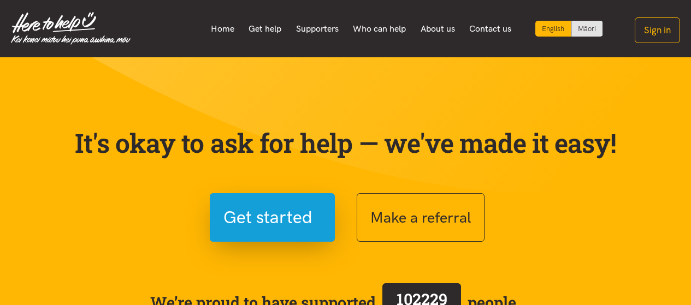 Image resolution: width=691 pixels, height=305 pixels. What do you see at coordinates (317, 29) in the screenshot?
I see `a: Supporters` at bounding box center [317, 29].